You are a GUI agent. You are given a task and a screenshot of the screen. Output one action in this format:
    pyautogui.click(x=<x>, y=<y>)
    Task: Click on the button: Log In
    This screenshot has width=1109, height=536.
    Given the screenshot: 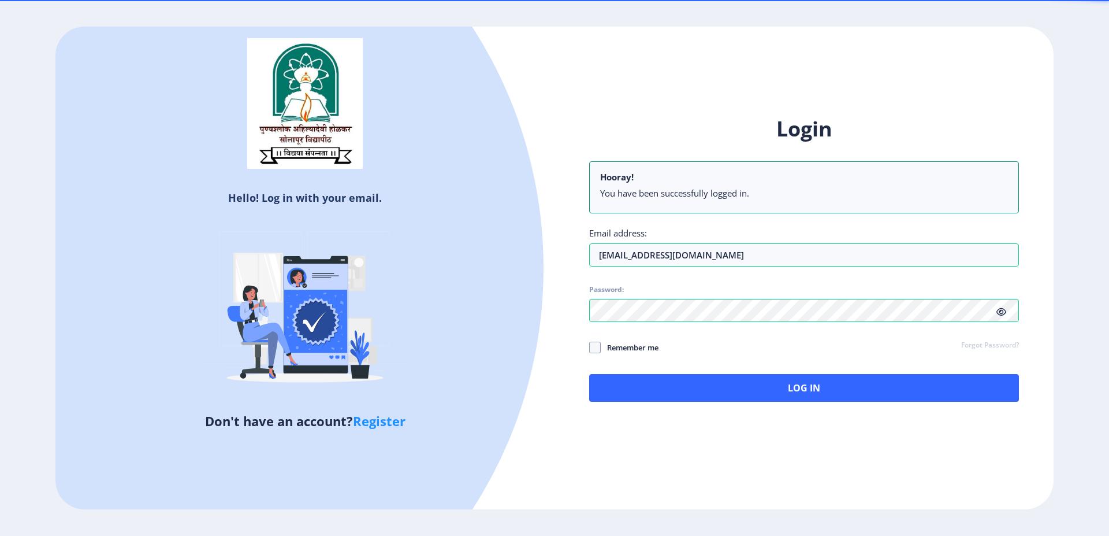 What is the action you would take?
    pyautogui.click(x=804, y=388)
    